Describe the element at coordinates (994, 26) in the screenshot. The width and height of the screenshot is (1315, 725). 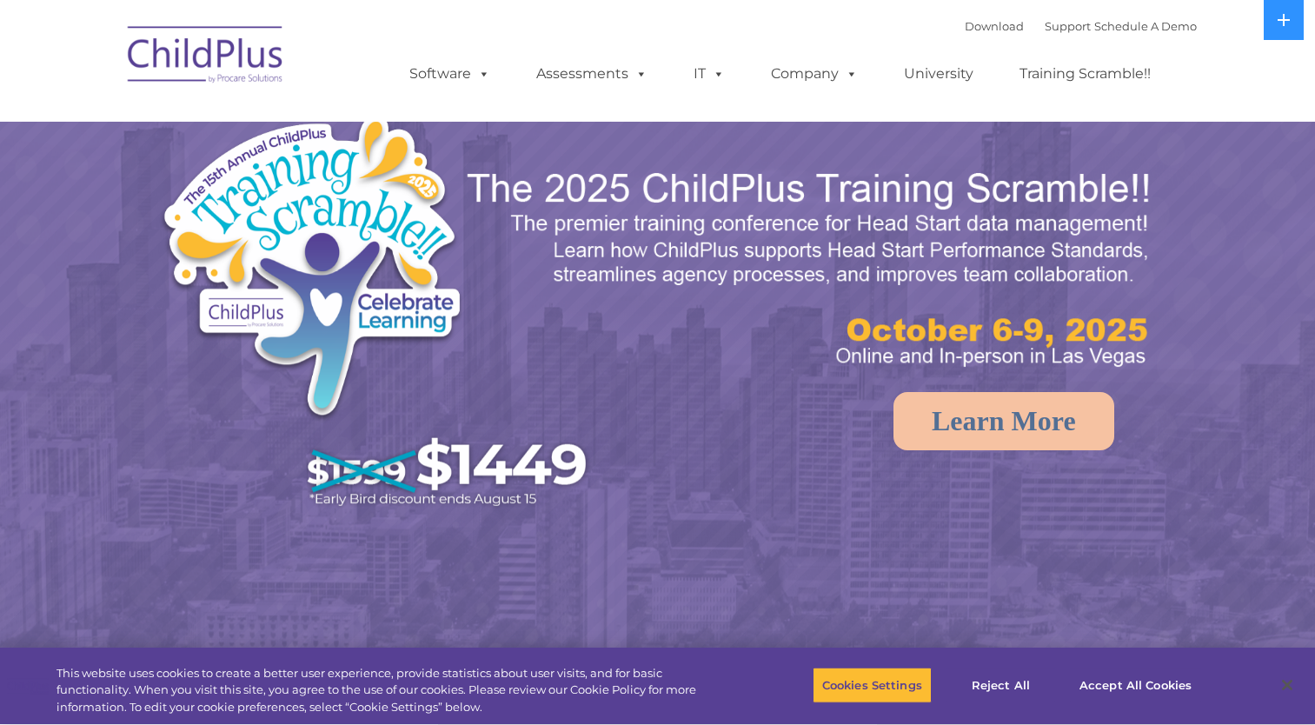
I see `a: Download` at that location.